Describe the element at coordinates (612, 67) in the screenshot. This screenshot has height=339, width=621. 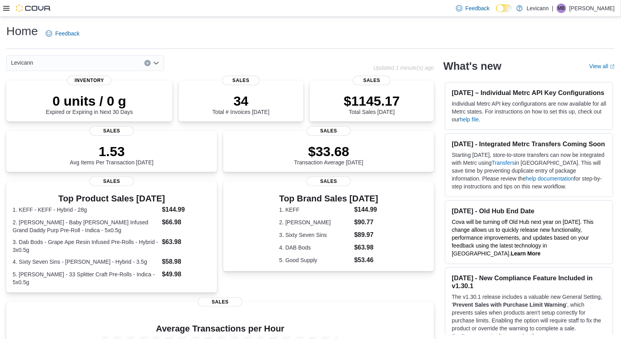
I see `svg: External link` at that location.